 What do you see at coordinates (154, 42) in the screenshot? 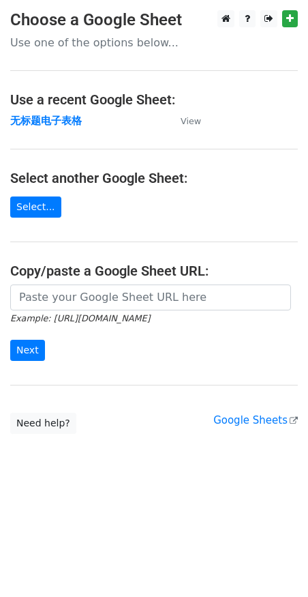
I see `p: Use one of the options below...` at bounding box center [154, 42].